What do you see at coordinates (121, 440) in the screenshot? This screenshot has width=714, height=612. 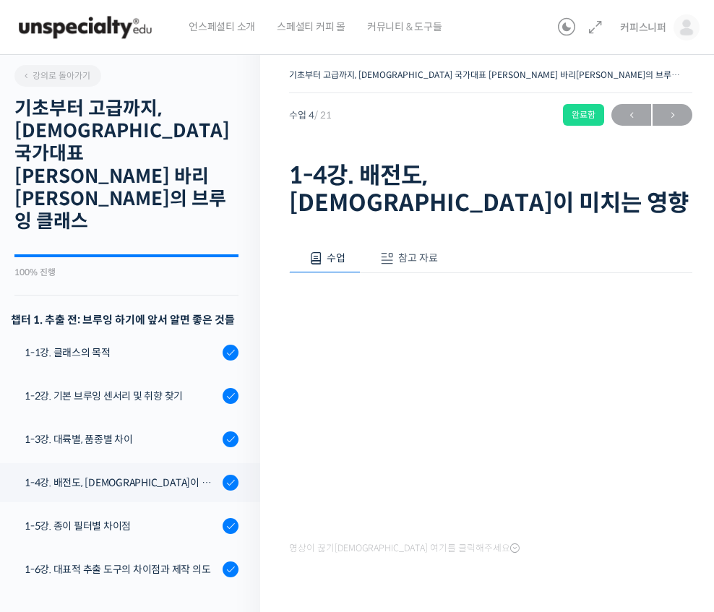 I see `div: 1-3강. 대륙별, 품종별 차이` at bounding box center [121, 440].